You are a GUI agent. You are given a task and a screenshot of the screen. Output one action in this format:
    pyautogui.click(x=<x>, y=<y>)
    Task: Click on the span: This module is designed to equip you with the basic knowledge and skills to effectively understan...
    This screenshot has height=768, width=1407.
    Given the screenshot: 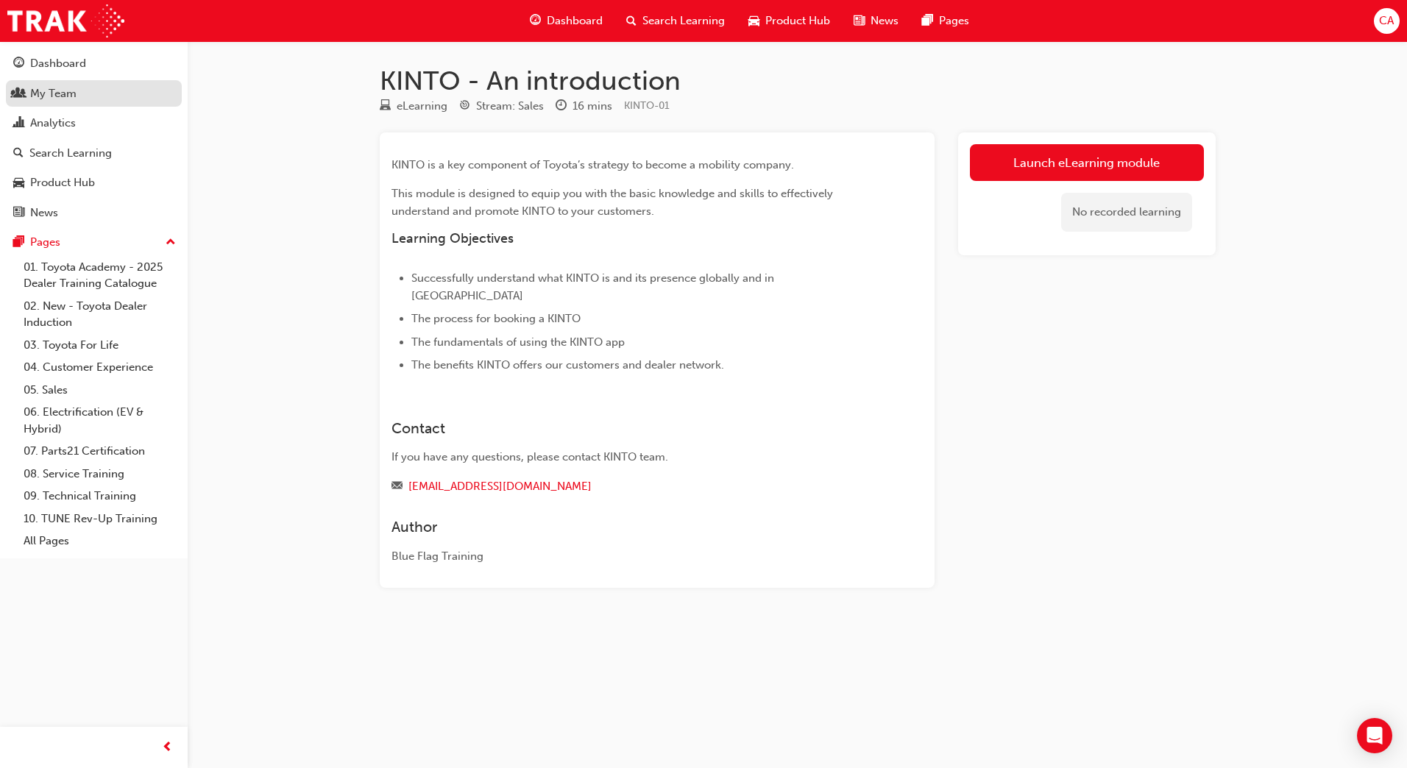 What is the action you would take?
    pyautogui.click(x=614, y=202)
    